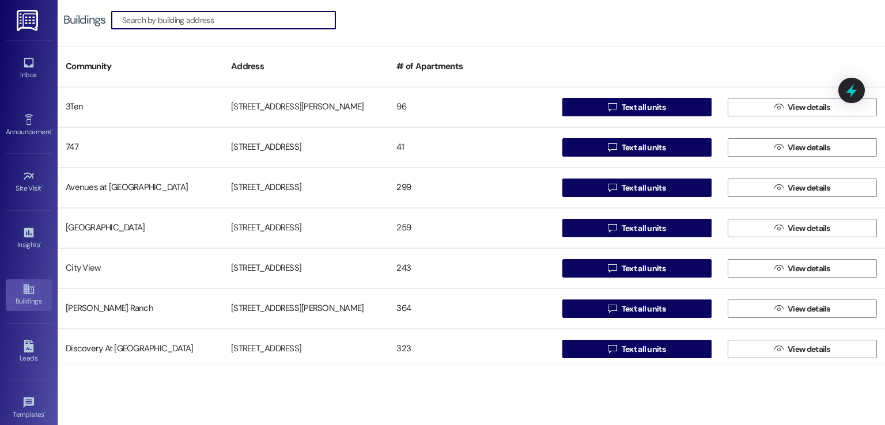  I want to click on div: Address, so click(305, 66).